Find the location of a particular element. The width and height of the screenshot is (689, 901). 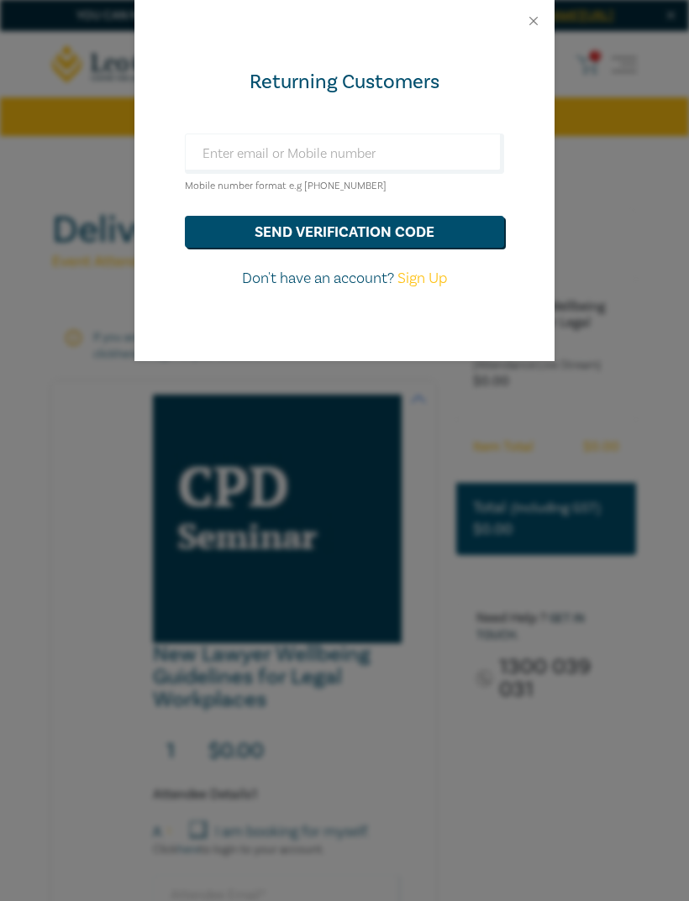

input: Enter email or Mobile number is located at coordinates (344, 154).